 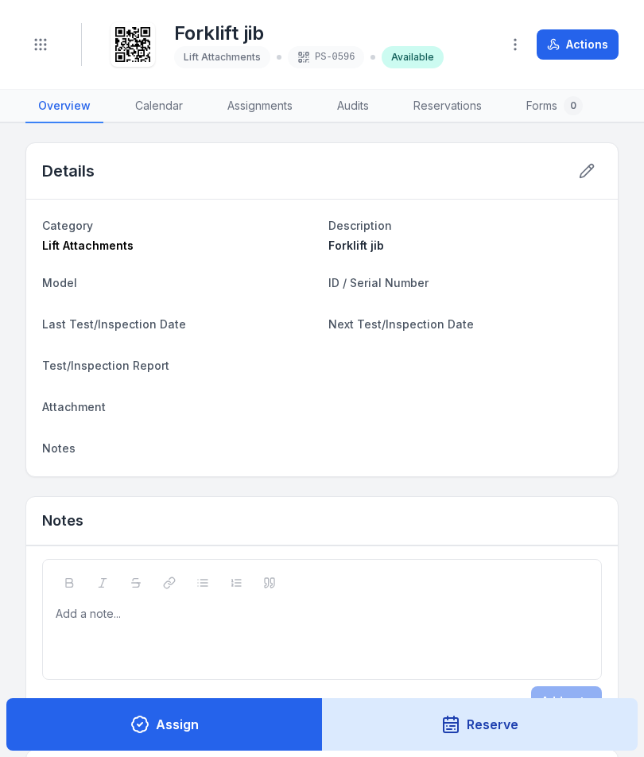 I want to click on button: Toggle navigation, so click(x=41, y=45).